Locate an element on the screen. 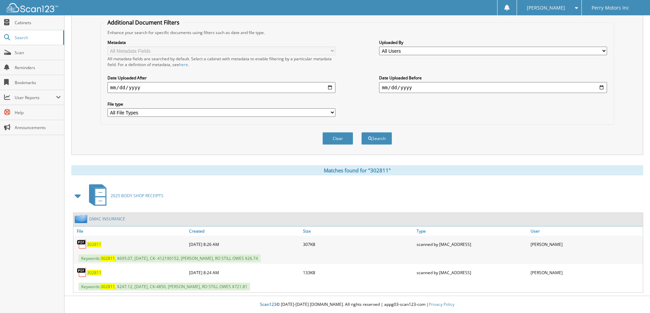 The height and width of the screenshot is (313, 650). a: here is located at coordinates (184, 64).